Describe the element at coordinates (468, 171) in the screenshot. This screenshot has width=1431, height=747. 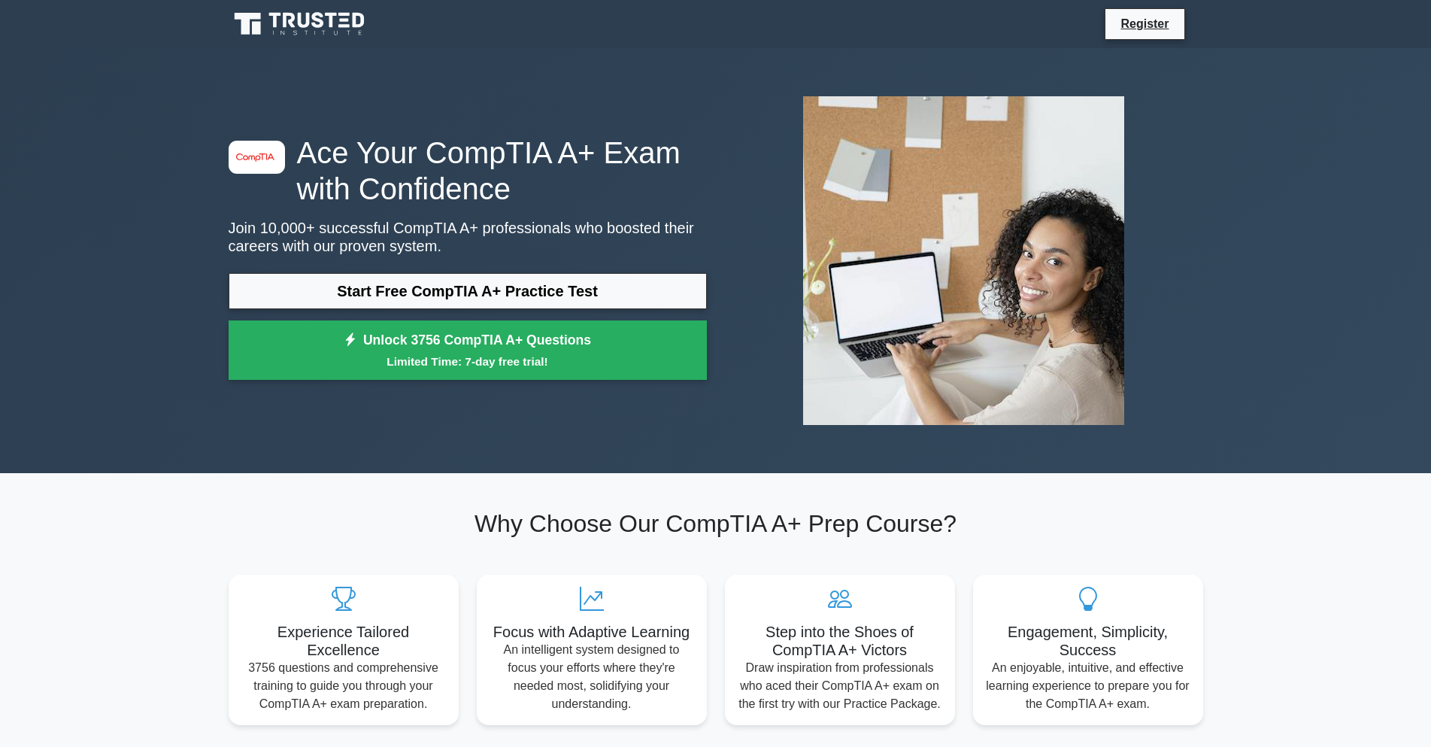
I see `h1: Ace Your CompTIA A+ Exam with Confidence` at that location.